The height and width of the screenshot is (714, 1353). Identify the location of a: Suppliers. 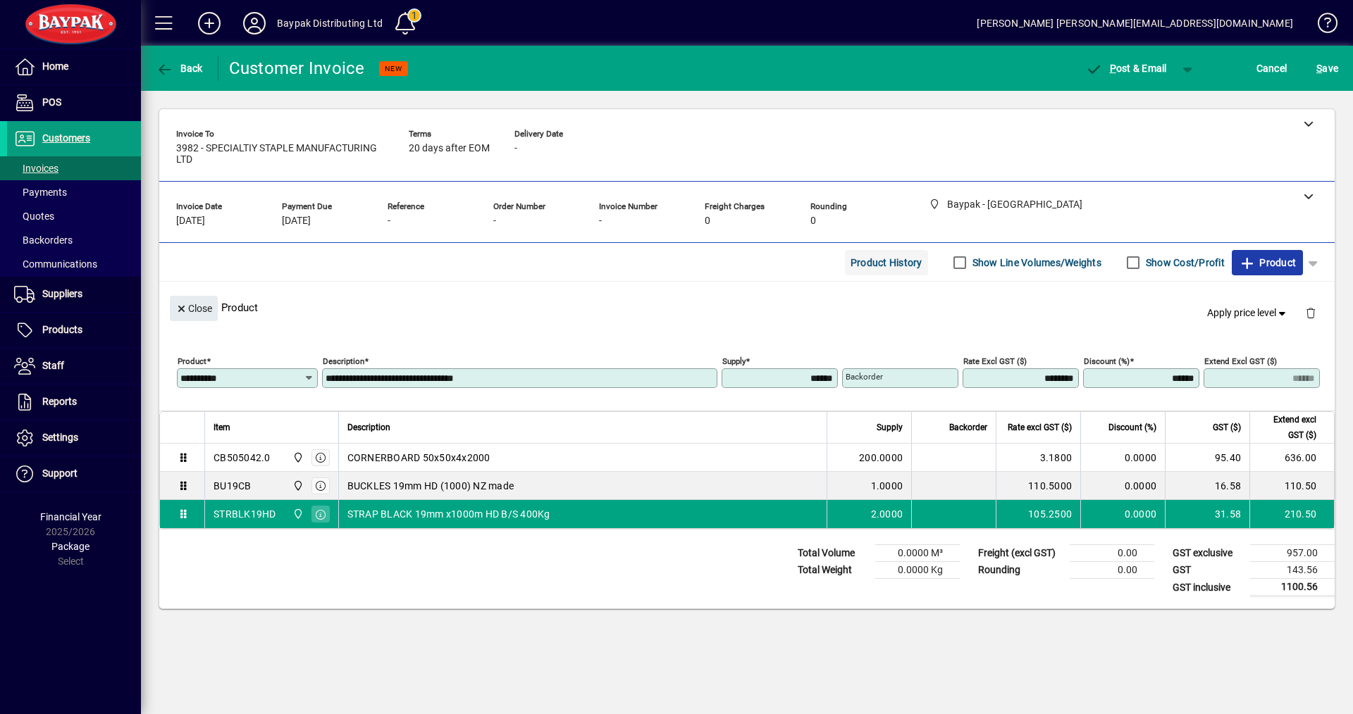
(74, 295).